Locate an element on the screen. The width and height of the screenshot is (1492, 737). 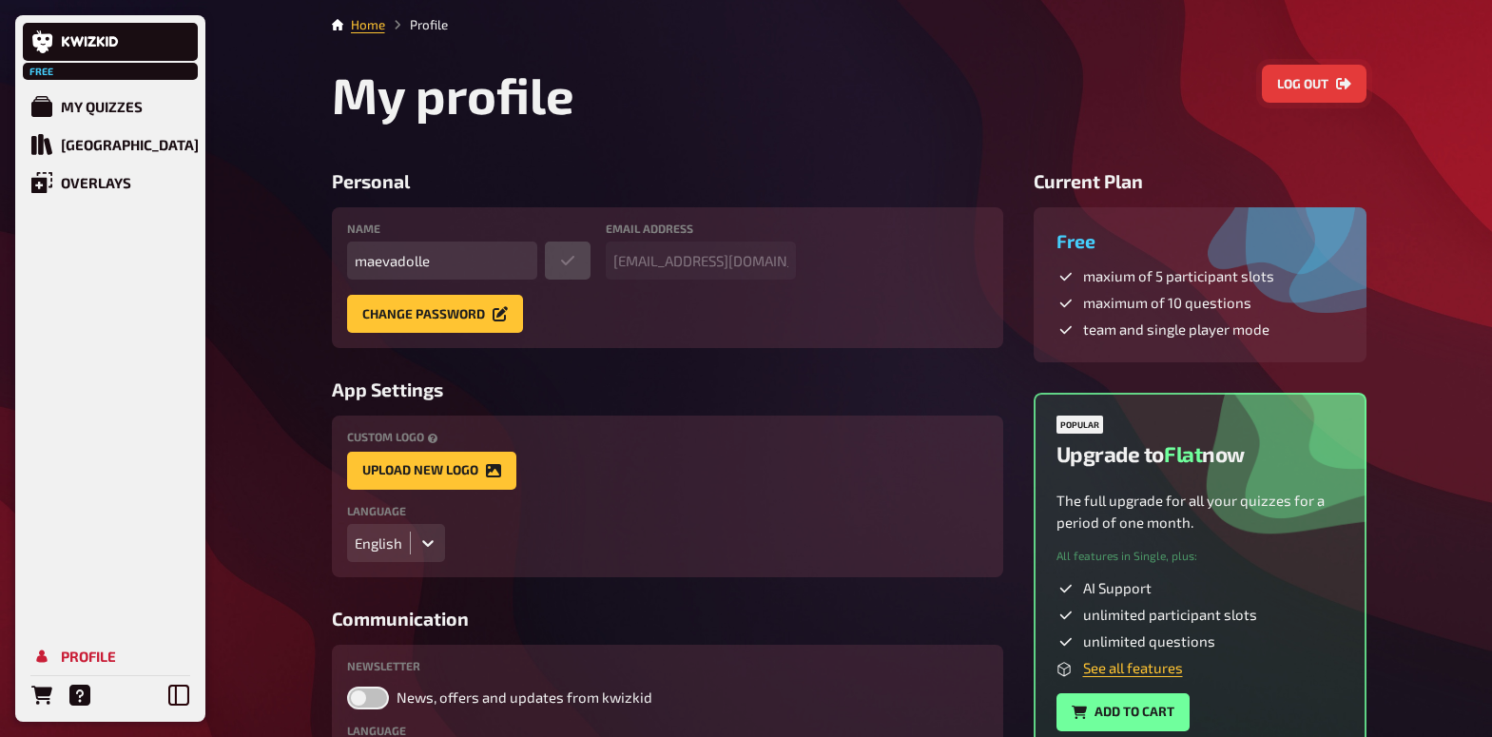
a: Help is located at coordinates (80, 695).